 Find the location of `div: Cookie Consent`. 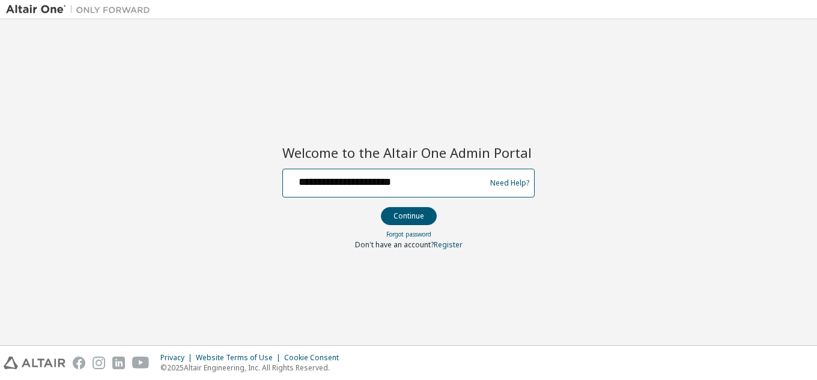

div: Cookie Consent is located at coordinates (315, 358).